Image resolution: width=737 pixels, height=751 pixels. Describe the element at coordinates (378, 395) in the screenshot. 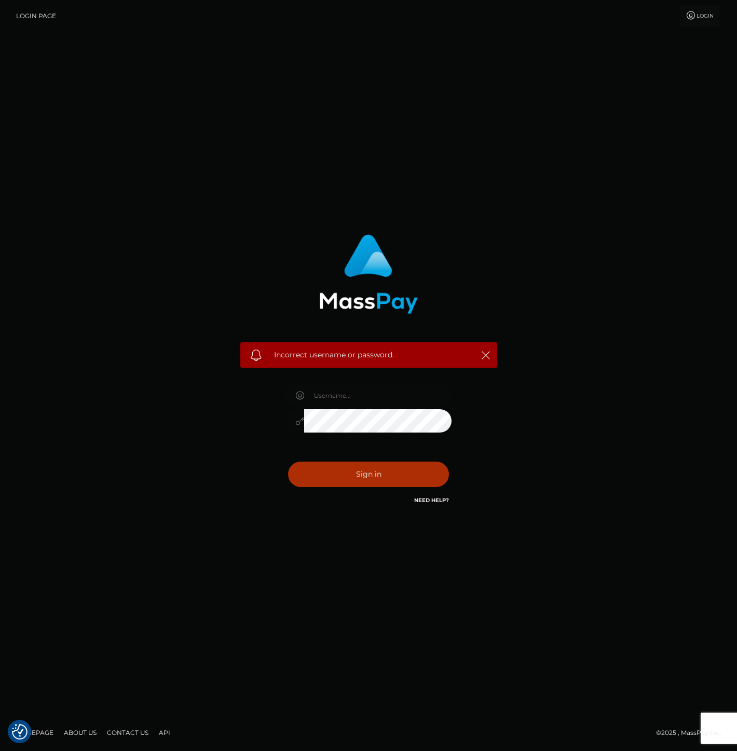

I see `input: Username...` at that location.